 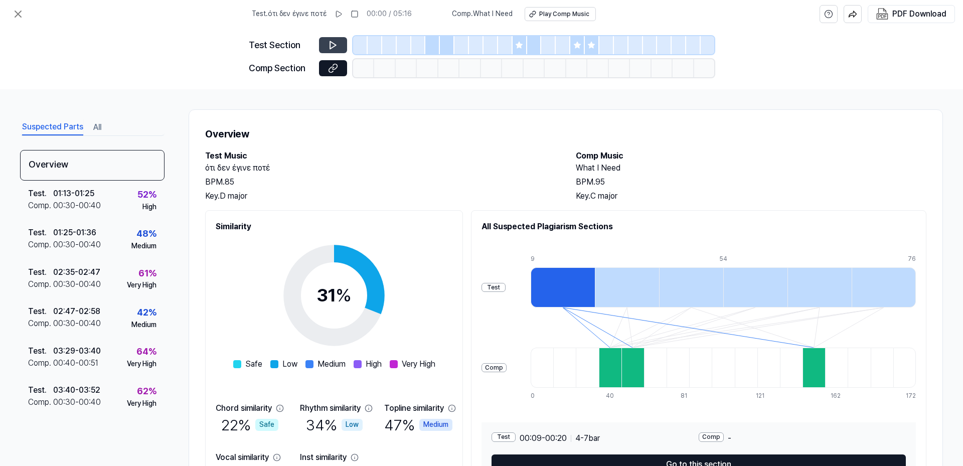 I want to click on div: High, so click(x=150, y=207).